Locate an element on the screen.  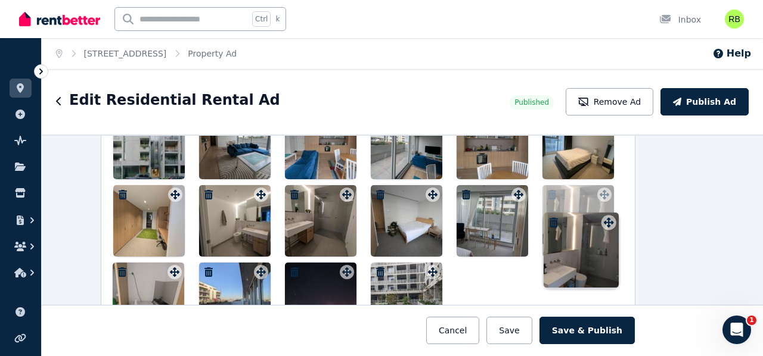
button: Publish Ad is located at coordinates (704, 102).